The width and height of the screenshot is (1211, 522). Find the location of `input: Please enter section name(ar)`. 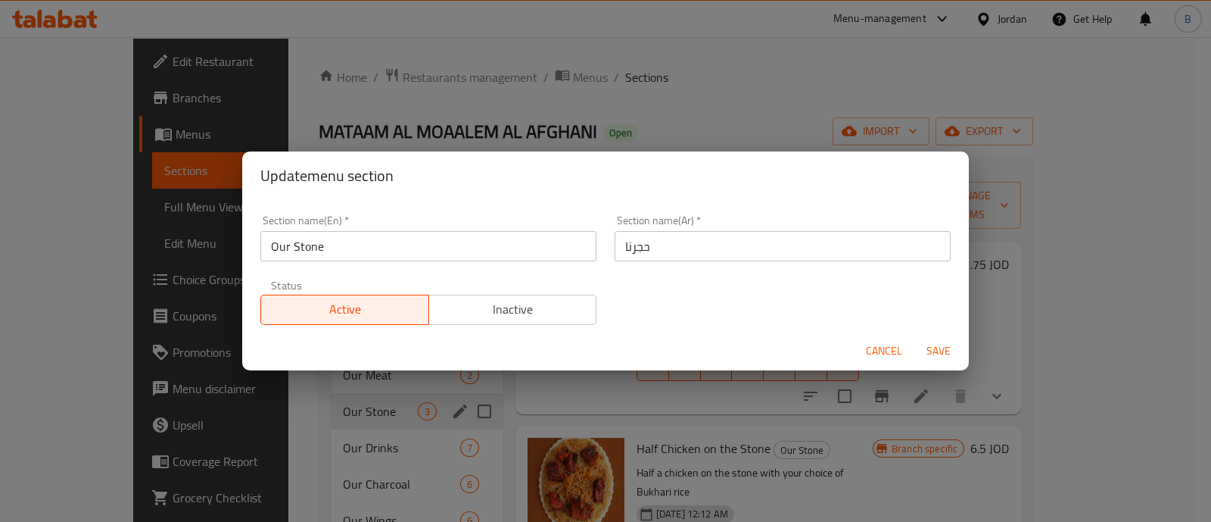

input: Please enter section name(ar) is located at coordinates (783, 246).